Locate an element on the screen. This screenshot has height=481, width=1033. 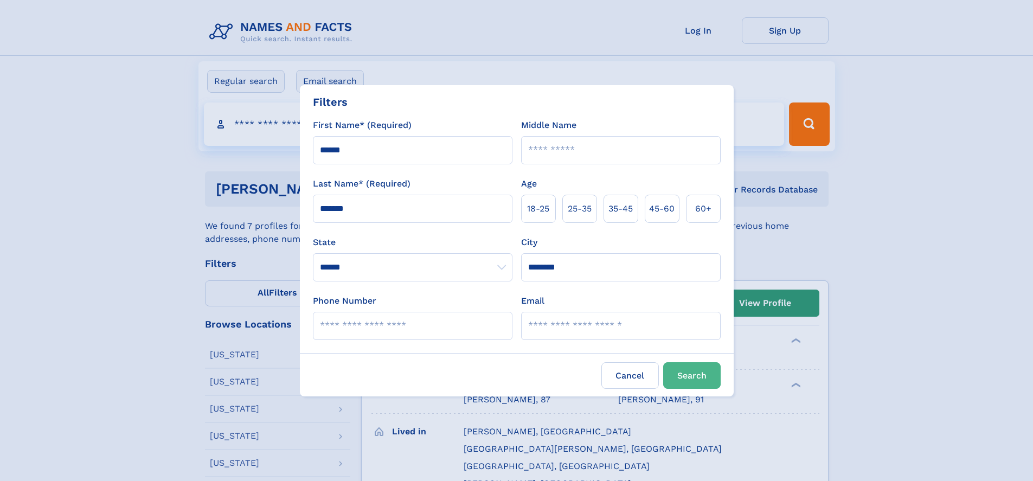
span: 18‑25 is located at coordinates (538, 209).